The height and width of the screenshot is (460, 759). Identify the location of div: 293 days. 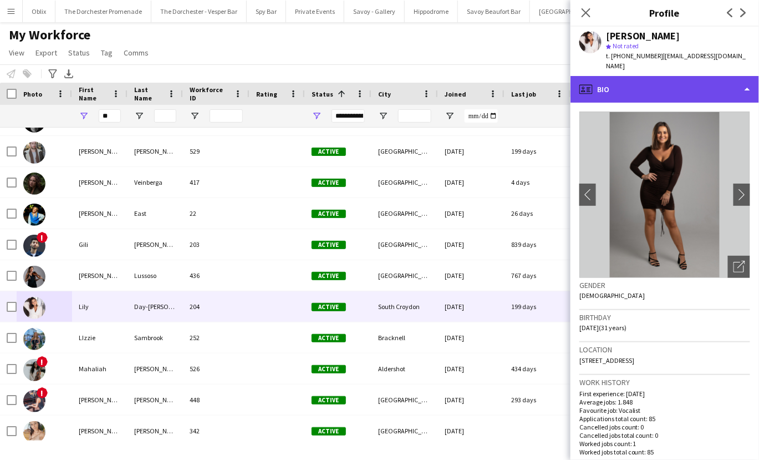
(538, 399).